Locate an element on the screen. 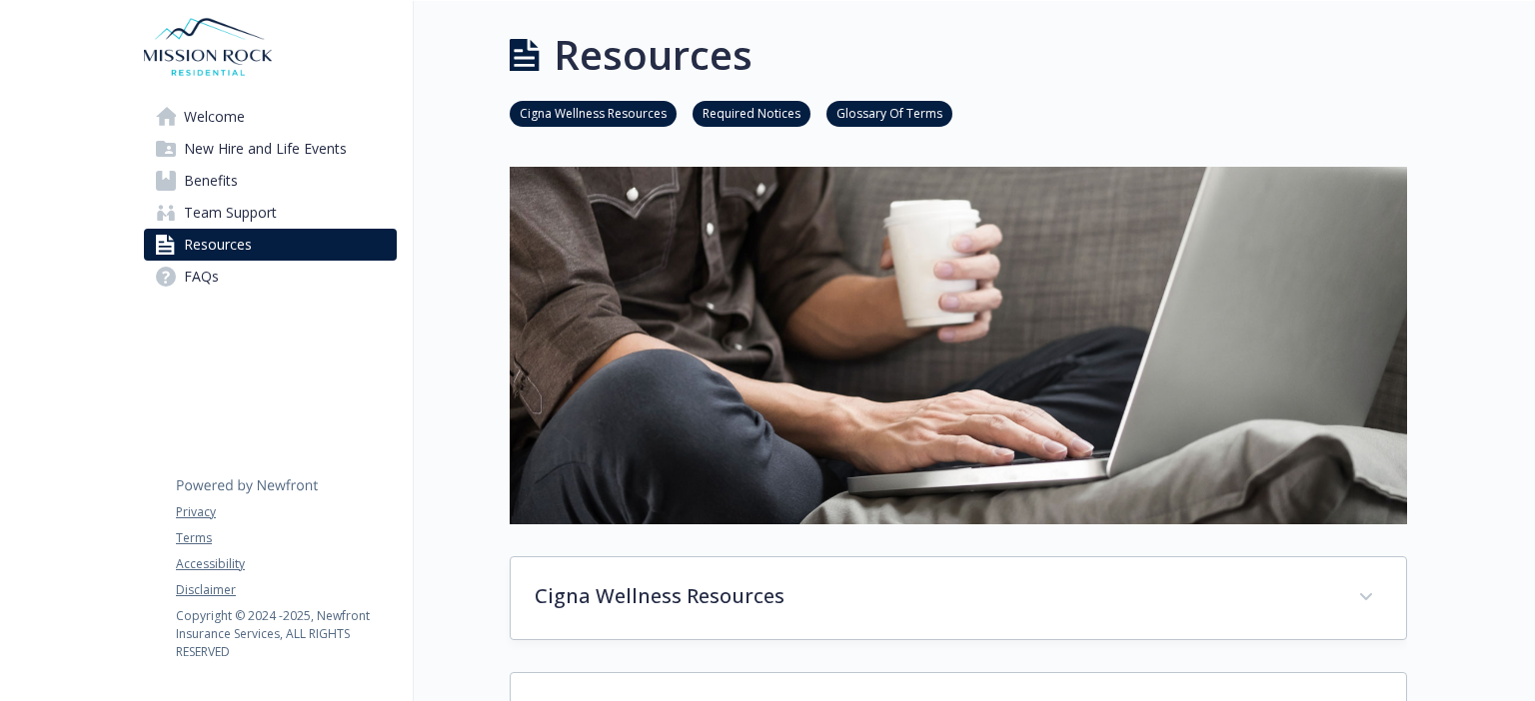 This screenshot has height=701, width=1535. span: New Hire and Life Events is located at coordinates (265, 149).